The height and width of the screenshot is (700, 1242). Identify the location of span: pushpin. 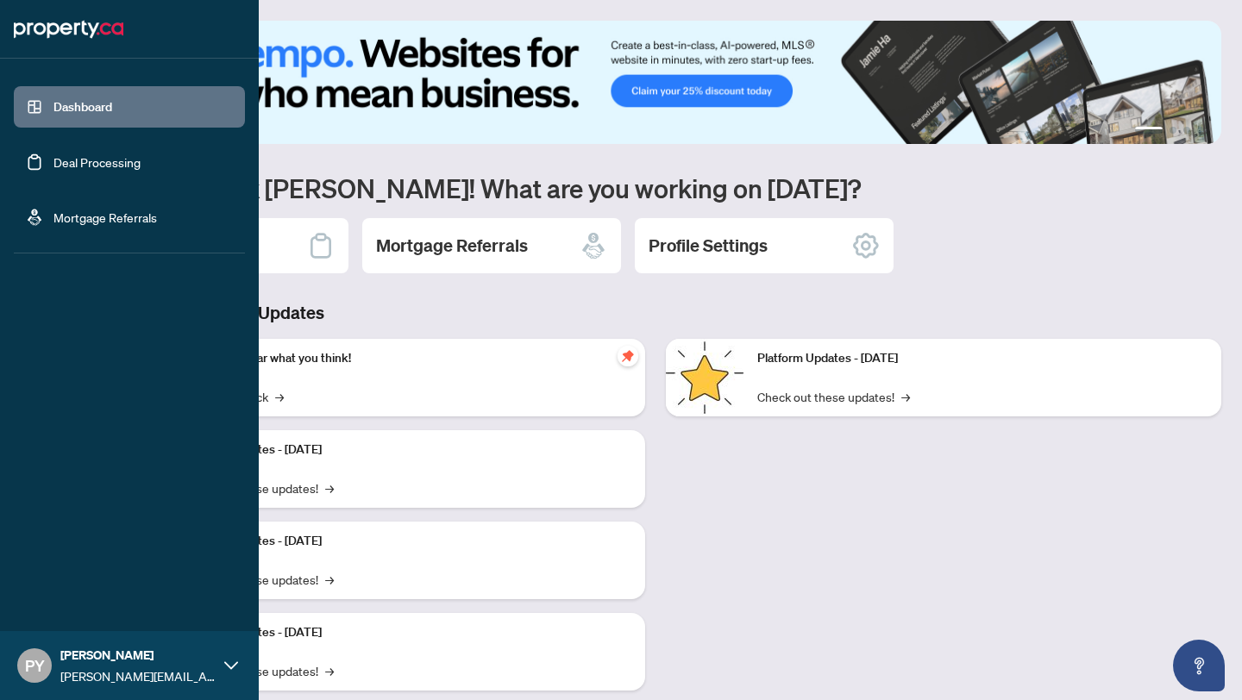
(628, 356).